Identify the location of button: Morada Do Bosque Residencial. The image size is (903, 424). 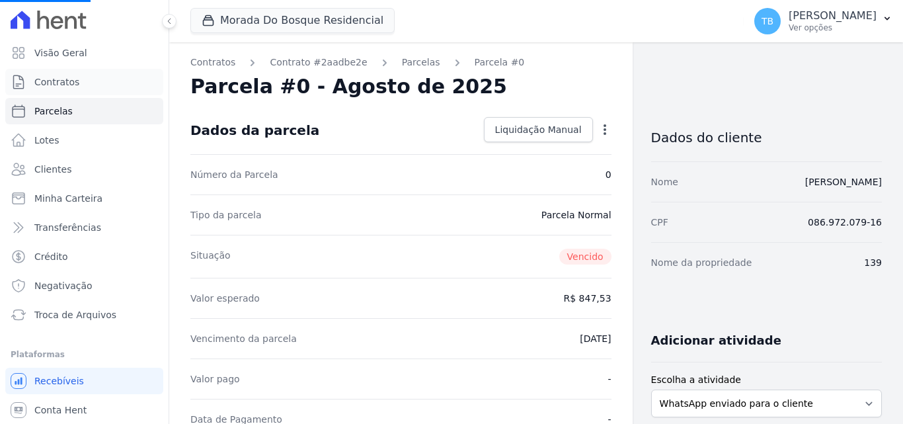
(292, 21).